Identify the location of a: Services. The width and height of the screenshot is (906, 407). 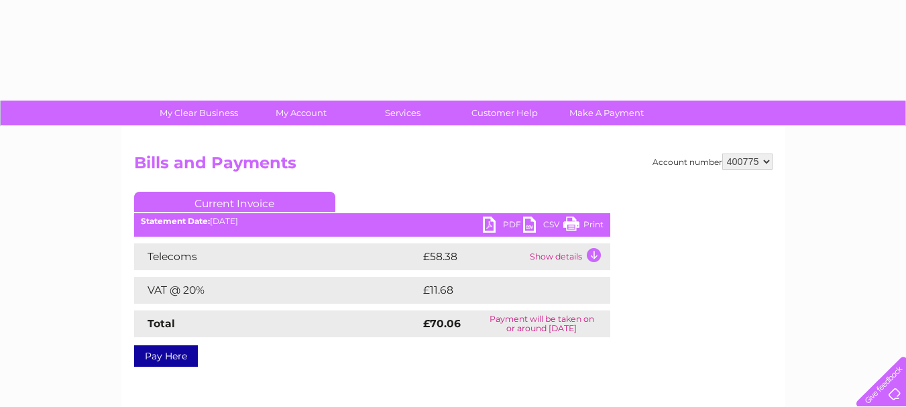
(402, 113).